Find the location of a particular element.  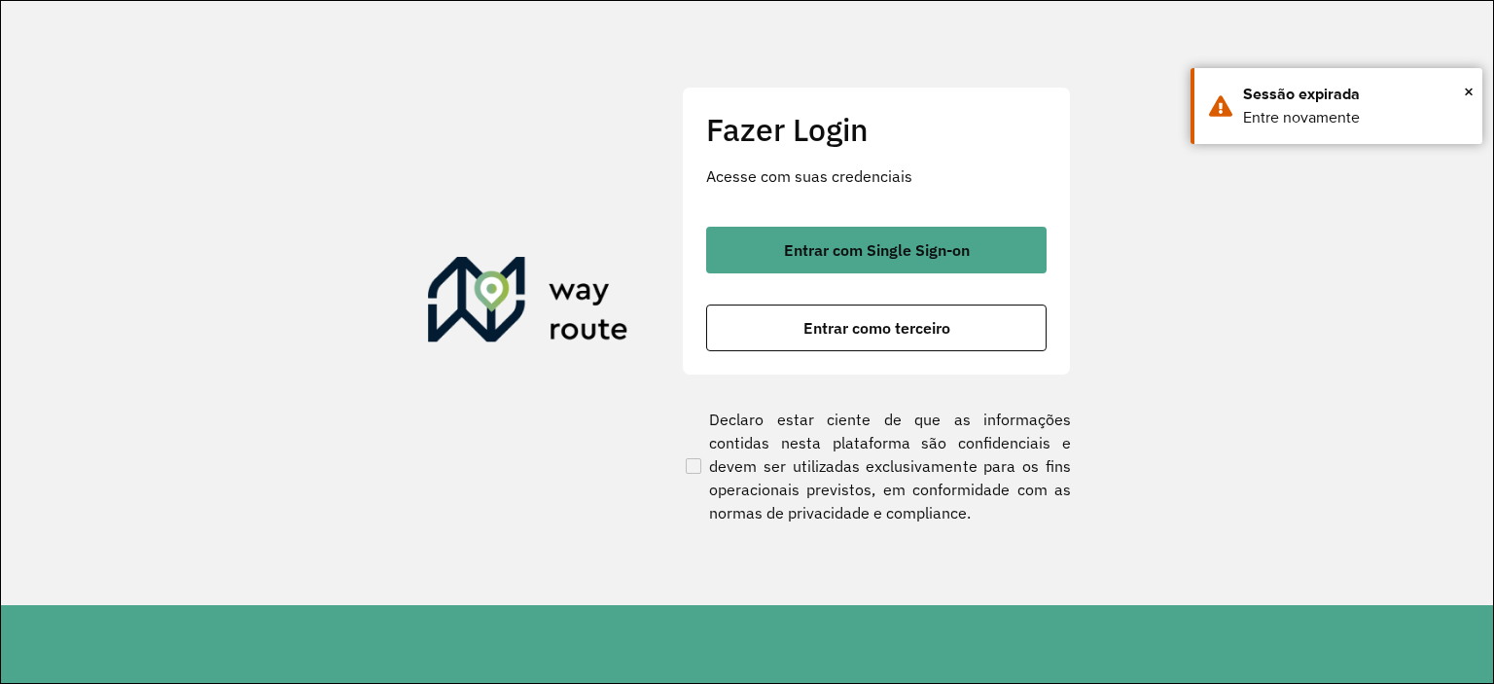

p: Acesse com suas credenciais is located at coordinates (876, 176).